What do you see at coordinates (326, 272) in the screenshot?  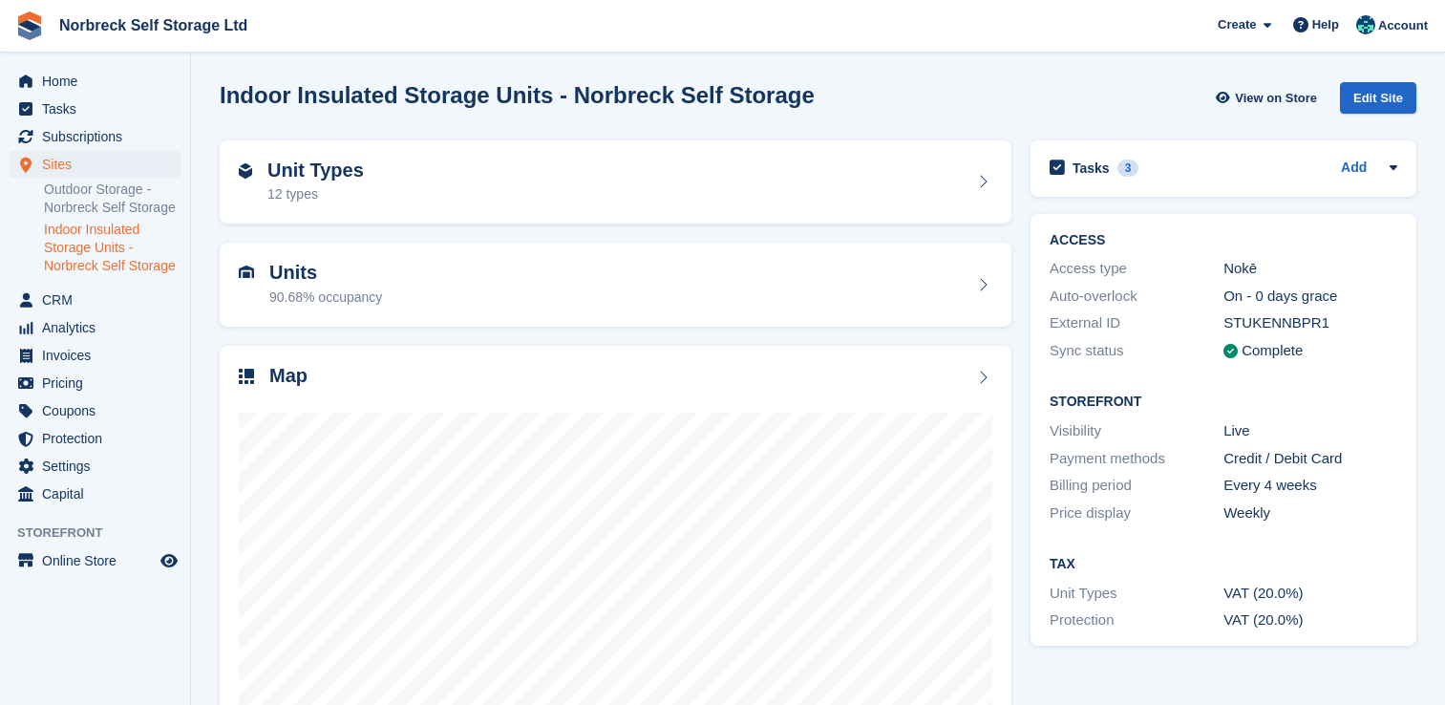 I see `h2: Units` at bounding box center [326, 272].